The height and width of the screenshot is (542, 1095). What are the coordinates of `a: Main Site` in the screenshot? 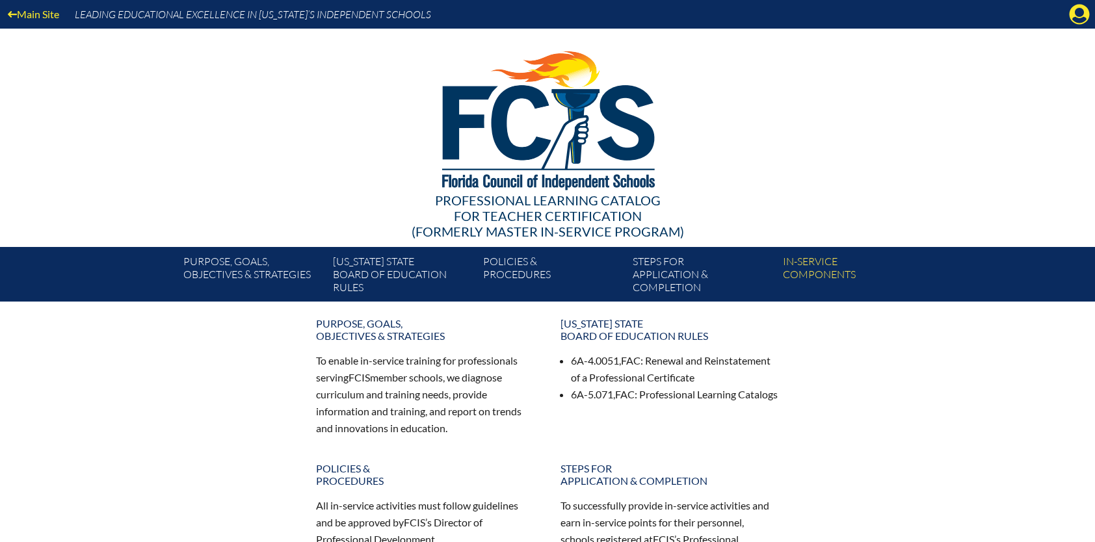 It's located at (33, 14).